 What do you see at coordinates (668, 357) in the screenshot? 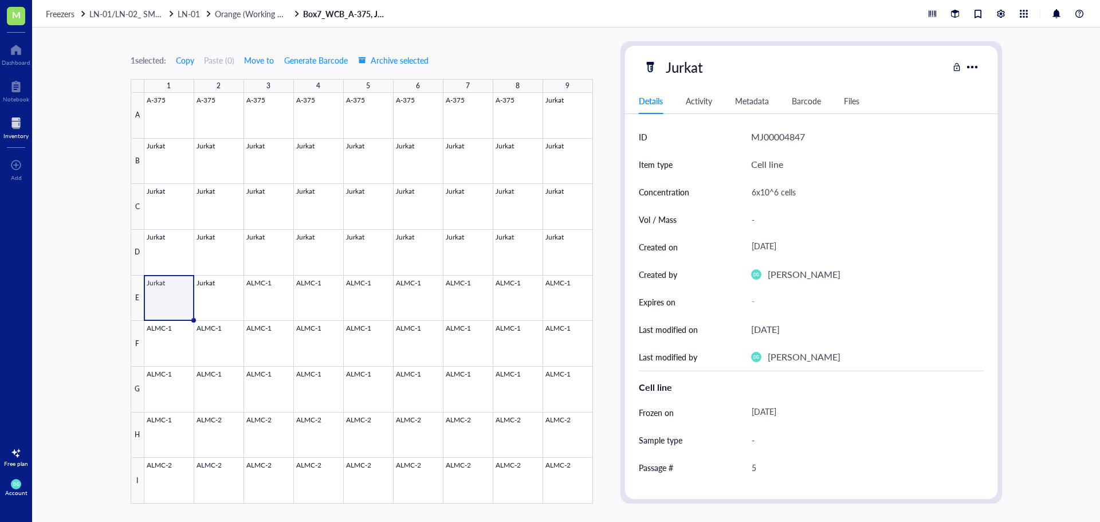
I see `div: Last modified by` at bounding box center [668, 357].